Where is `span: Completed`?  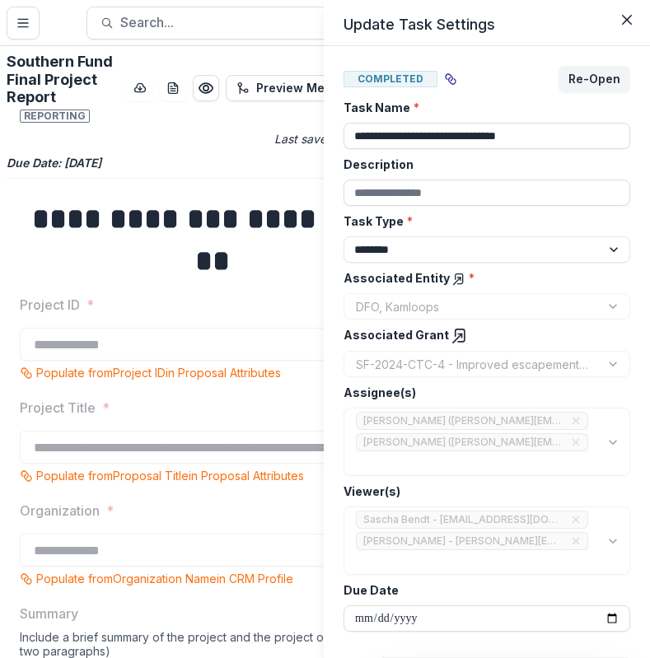 span: Completed is located at coordinates (390, 79).